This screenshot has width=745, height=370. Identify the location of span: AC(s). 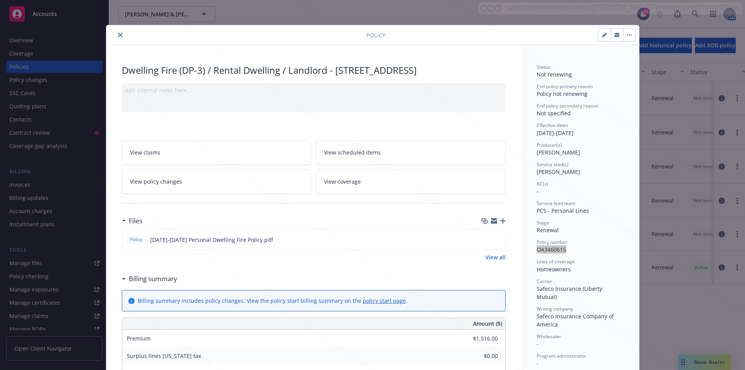
(543, 184).